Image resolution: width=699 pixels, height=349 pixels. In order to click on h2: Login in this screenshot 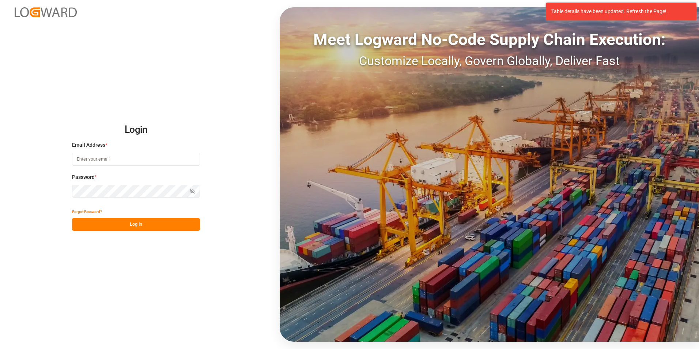, I will do `click(136, 130)`.